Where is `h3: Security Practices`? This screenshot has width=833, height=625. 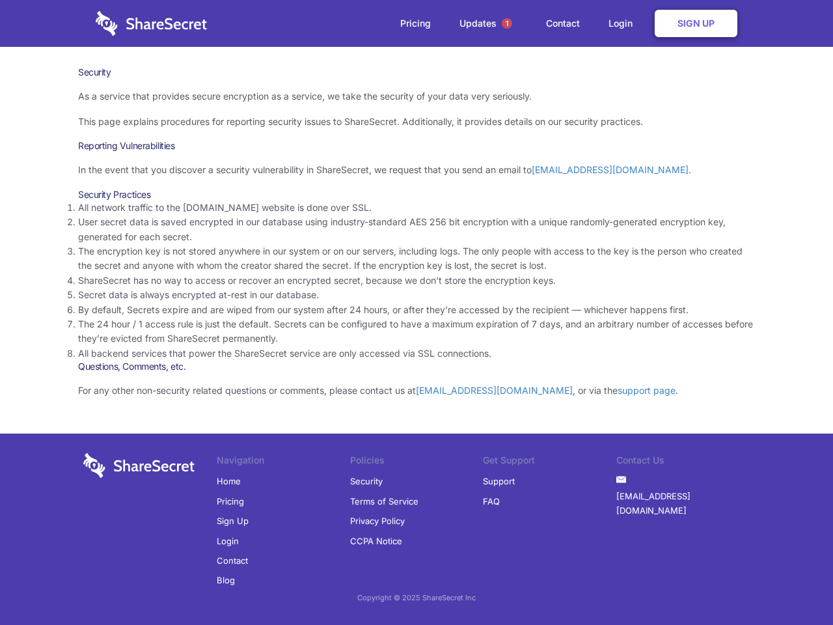 h3: Security Practices is located at coordinates (417, 195).